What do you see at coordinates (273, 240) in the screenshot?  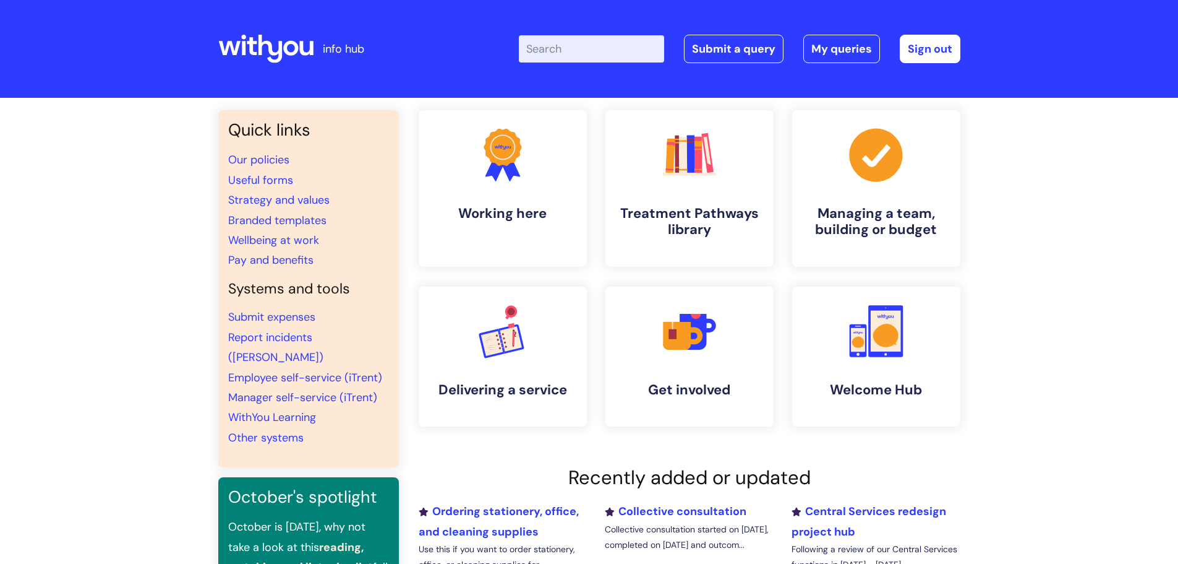 I see `a: Wellbeing at work` at bounding box center [273, 240].